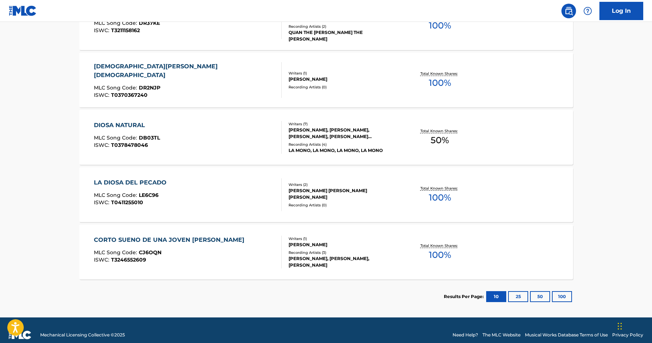 The image size is (652, 343). I want to click on div: Help, so click(588, 11).